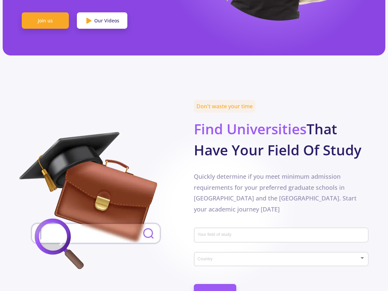 This screenshot has width=388, height=291. I want to click on a: Join us, so click(45, 21).